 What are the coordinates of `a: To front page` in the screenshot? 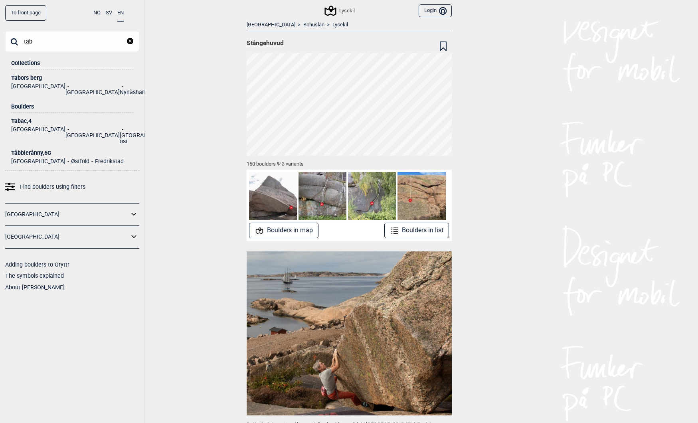 It's located at (26, 13).